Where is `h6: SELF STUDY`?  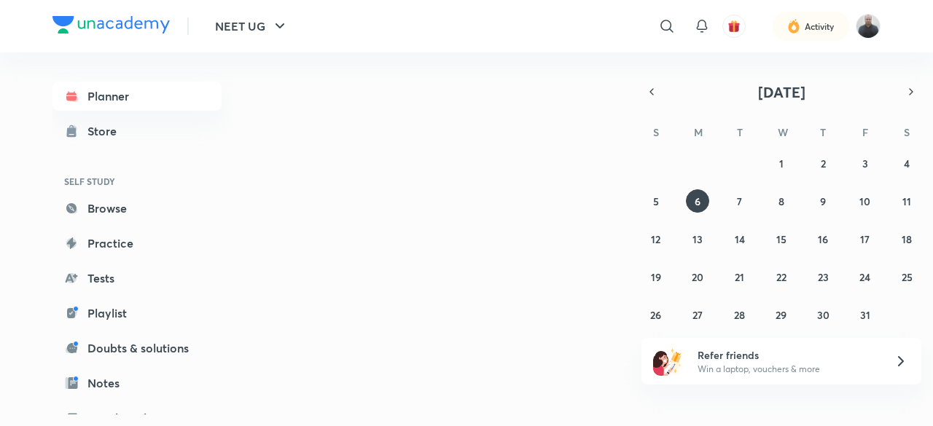
h6: SELF STUDY is located at coordinates (137, 182).